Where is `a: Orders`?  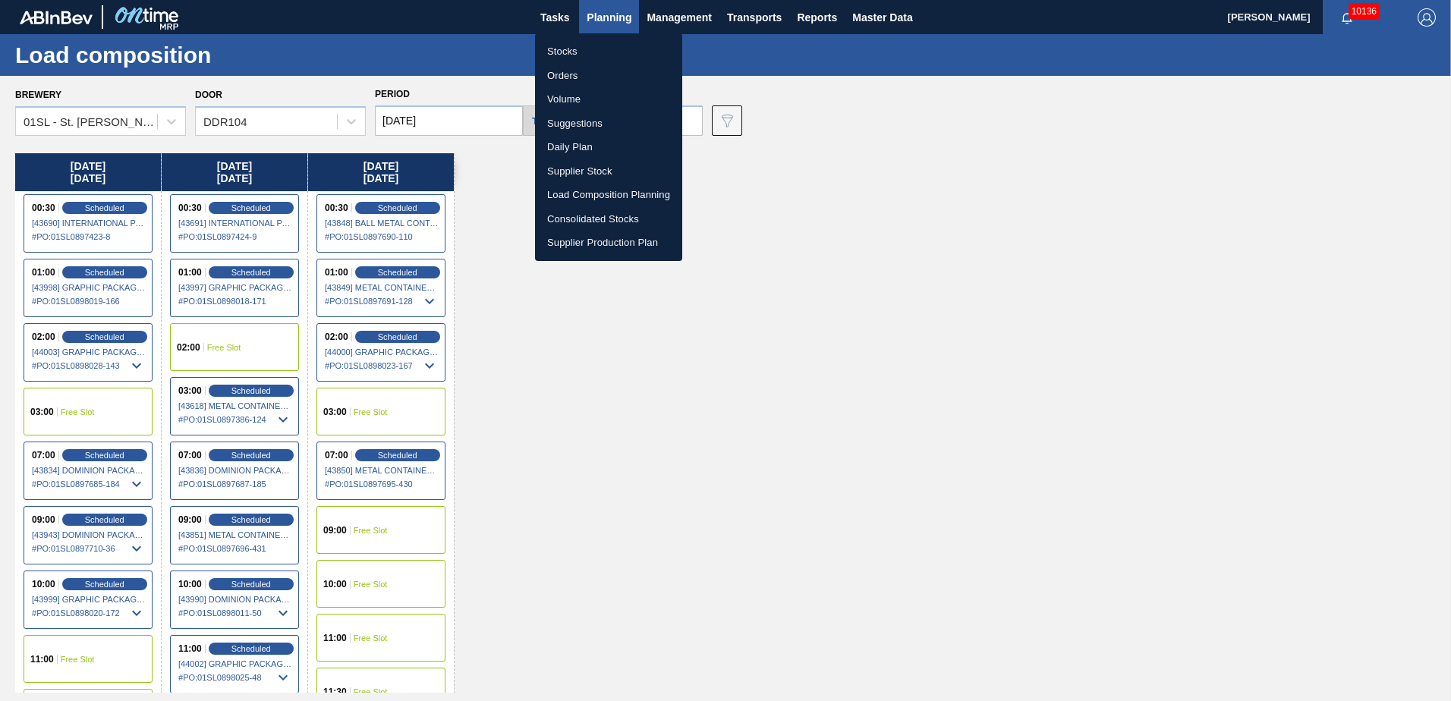
a: Orders is located at coordinates (609, 76).